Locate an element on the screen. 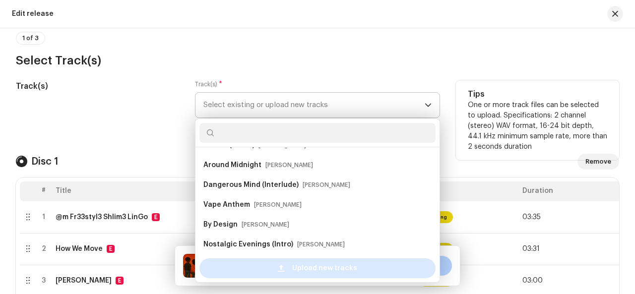  li: By Design is located at coordinates (317, 225).